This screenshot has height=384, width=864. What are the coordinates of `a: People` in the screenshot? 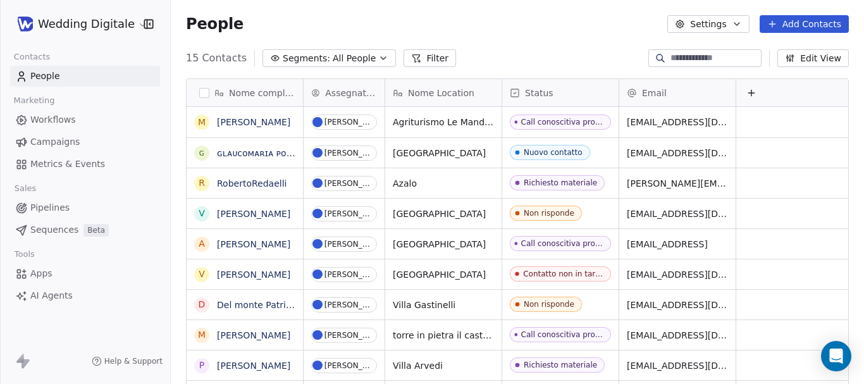 It's located at (85, 76).